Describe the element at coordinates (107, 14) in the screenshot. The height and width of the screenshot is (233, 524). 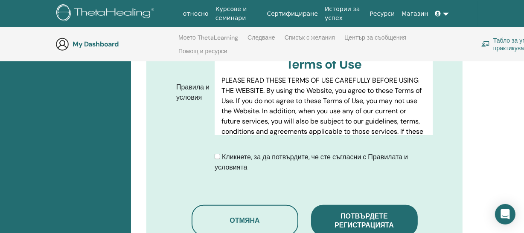
I see `img: logo.png` at that location.